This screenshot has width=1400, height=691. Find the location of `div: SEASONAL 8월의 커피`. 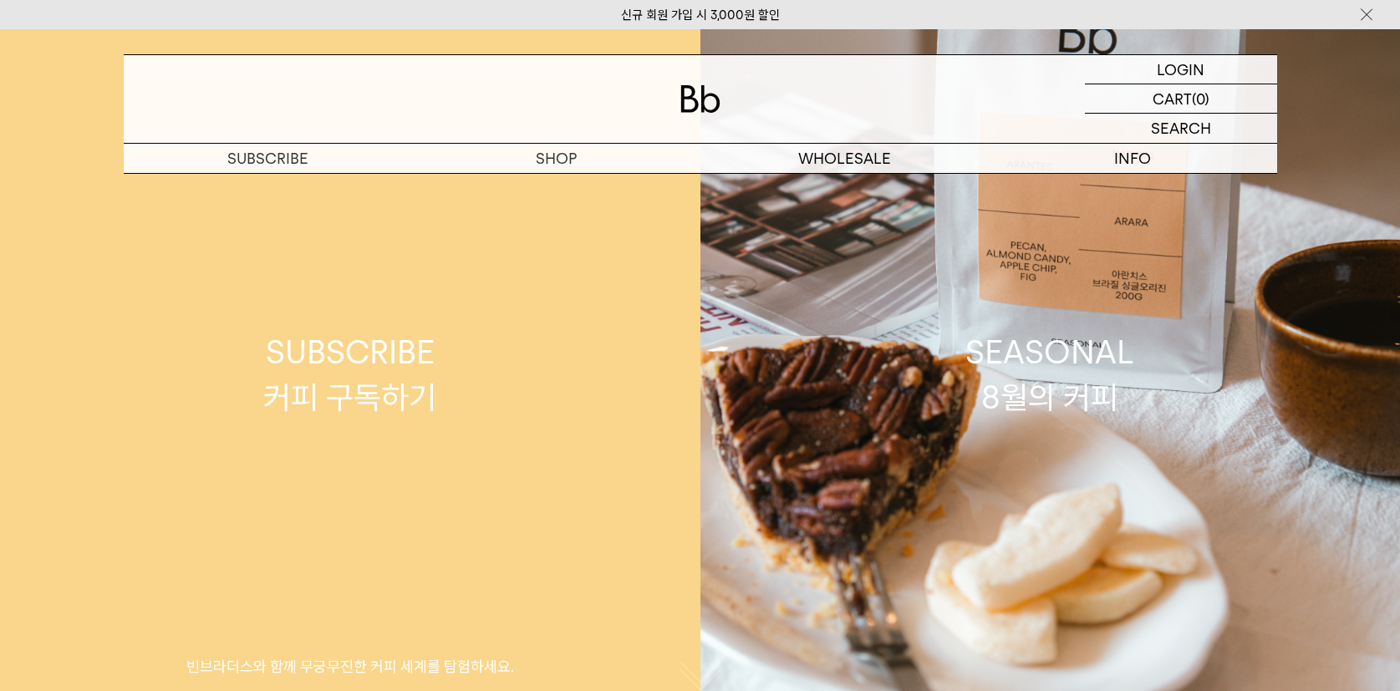

div: SEASONAL 8월의 커피 is located at coordinates (1050, 374).